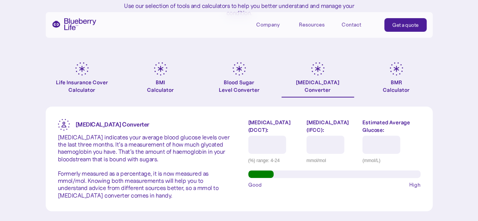  What do you see at coordinates (351, 25) in the screenshot?
I see `div: Contact` at bounding box center [351, 25].